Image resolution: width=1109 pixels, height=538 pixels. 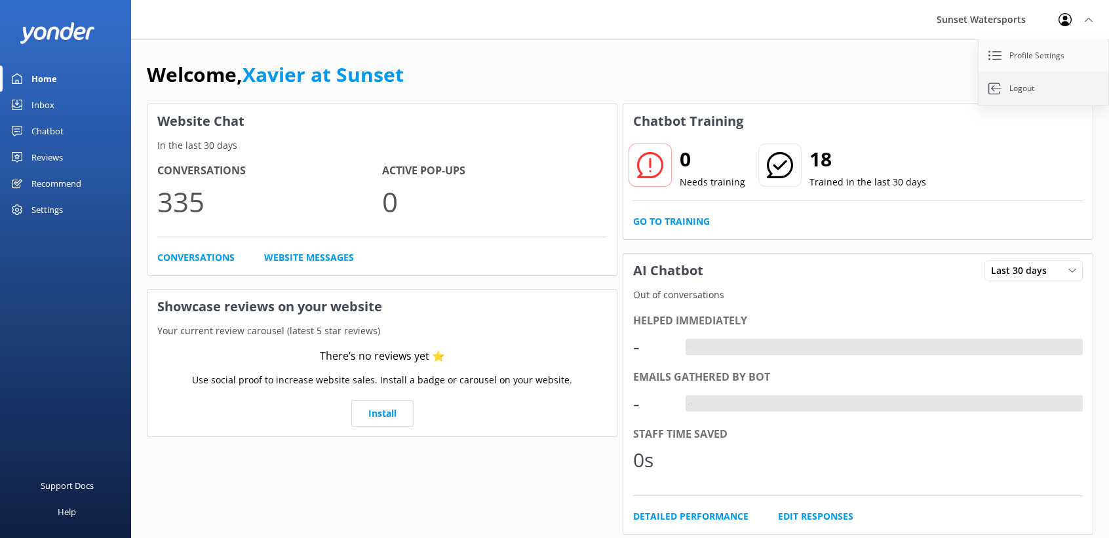 I want to click on a: Xavier at Sunset, so click(x=323, y=74).